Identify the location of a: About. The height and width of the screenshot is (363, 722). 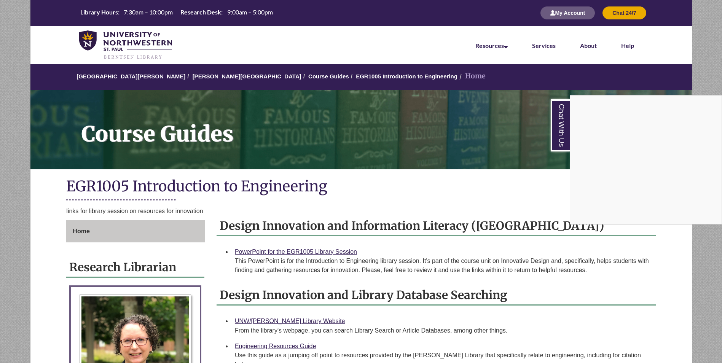
(588, 45).